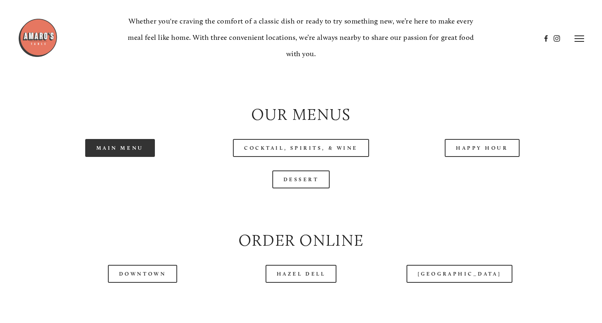 This screenshot has height=323, width=602. I want to click on a: Downtown, so click(143, 274).